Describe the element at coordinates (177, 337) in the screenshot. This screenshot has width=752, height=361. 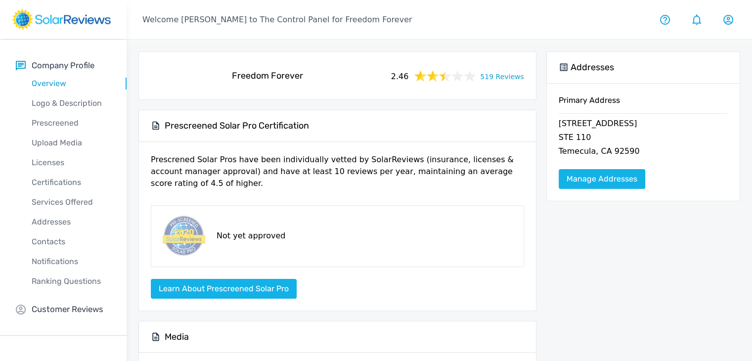
I see `h5: Media` at that location.